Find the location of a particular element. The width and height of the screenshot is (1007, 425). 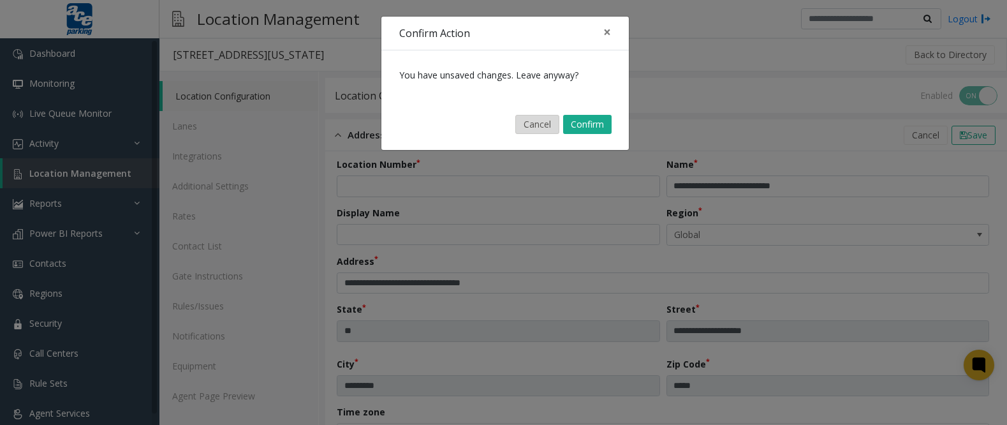

button: Cancel is located at coordinates (537, 124).